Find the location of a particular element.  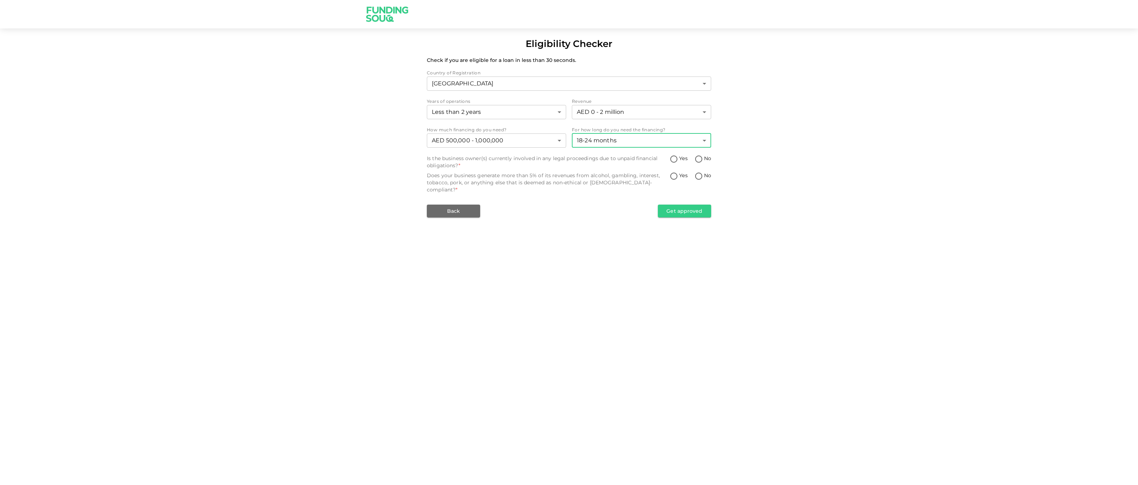

div: revenue is located at coordinates (642, 112).